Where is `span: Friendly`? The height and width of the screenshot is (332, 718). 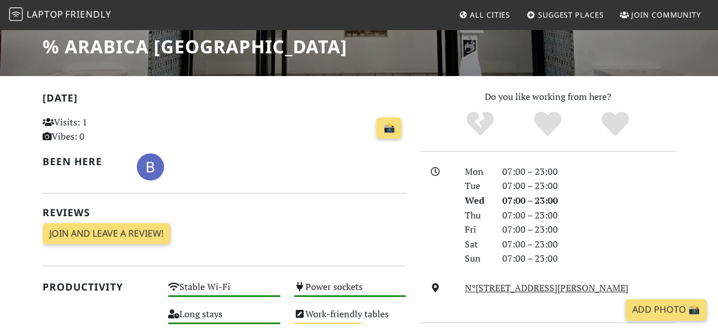 span: Friendly is located at coordinates (88, 14).